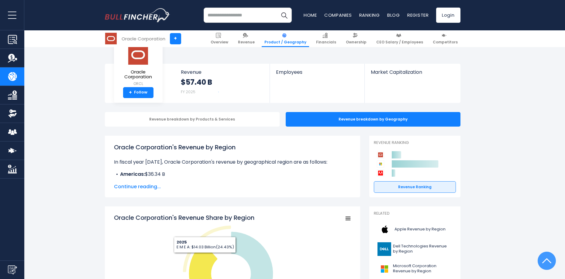 The image size is (565, 279). Describe the element at coordinates (133, 174) in the screenshot. I see `b: Americas:` at that location.